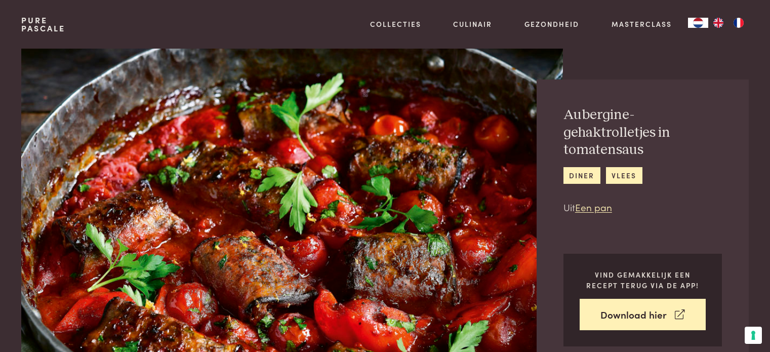 This screenshot has width=770, height=352. What do you see at coordinates (753, 335) in the screenshot?
I see `button: Uw voorkeuren voor toestemming voor trackingtechnologieën` at bounding box center [753, 335].